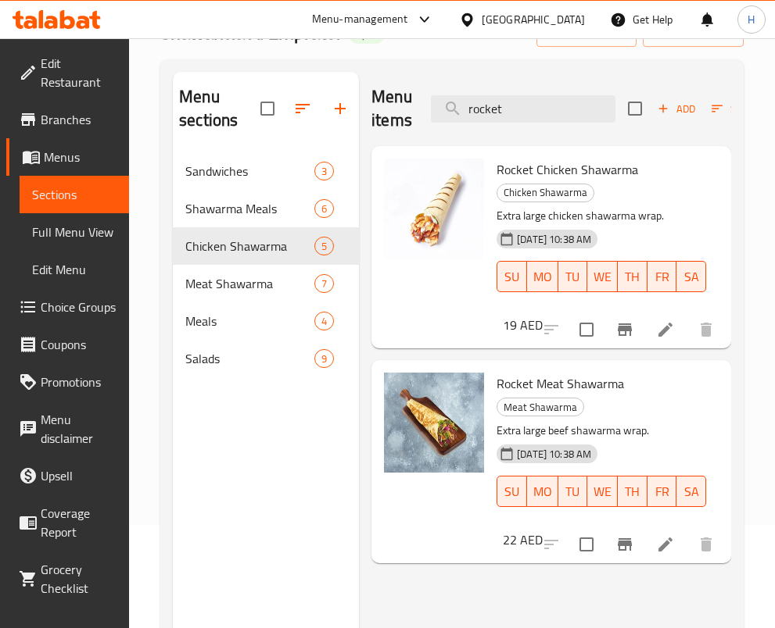  Describe the element at coordinates (78, 345) in the screenshot. I see `span: Coupons` at that location.